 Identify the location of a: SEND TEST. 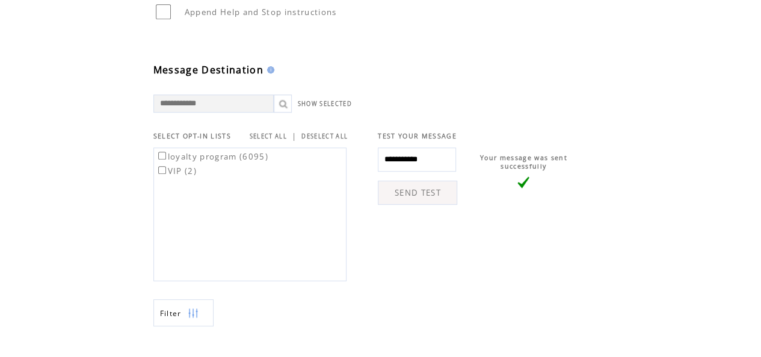
(417, 192).